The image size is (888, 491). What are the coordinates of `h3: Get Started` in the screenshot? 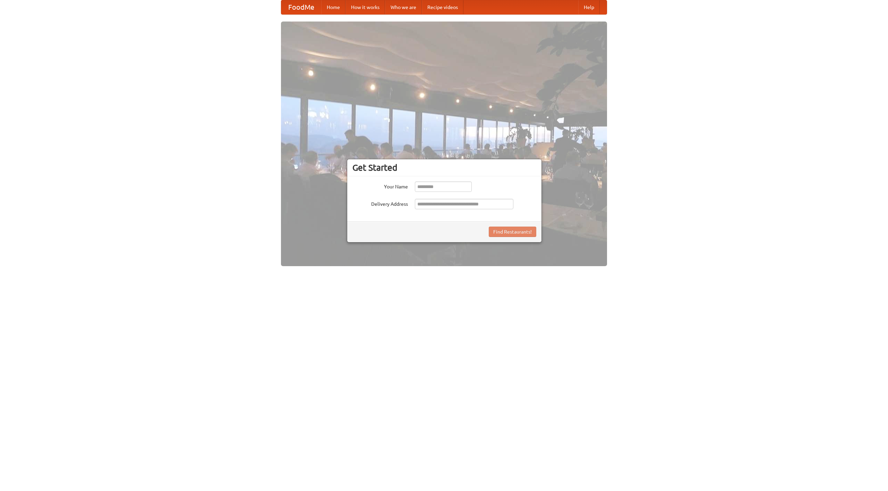 It's located at (444, 168).